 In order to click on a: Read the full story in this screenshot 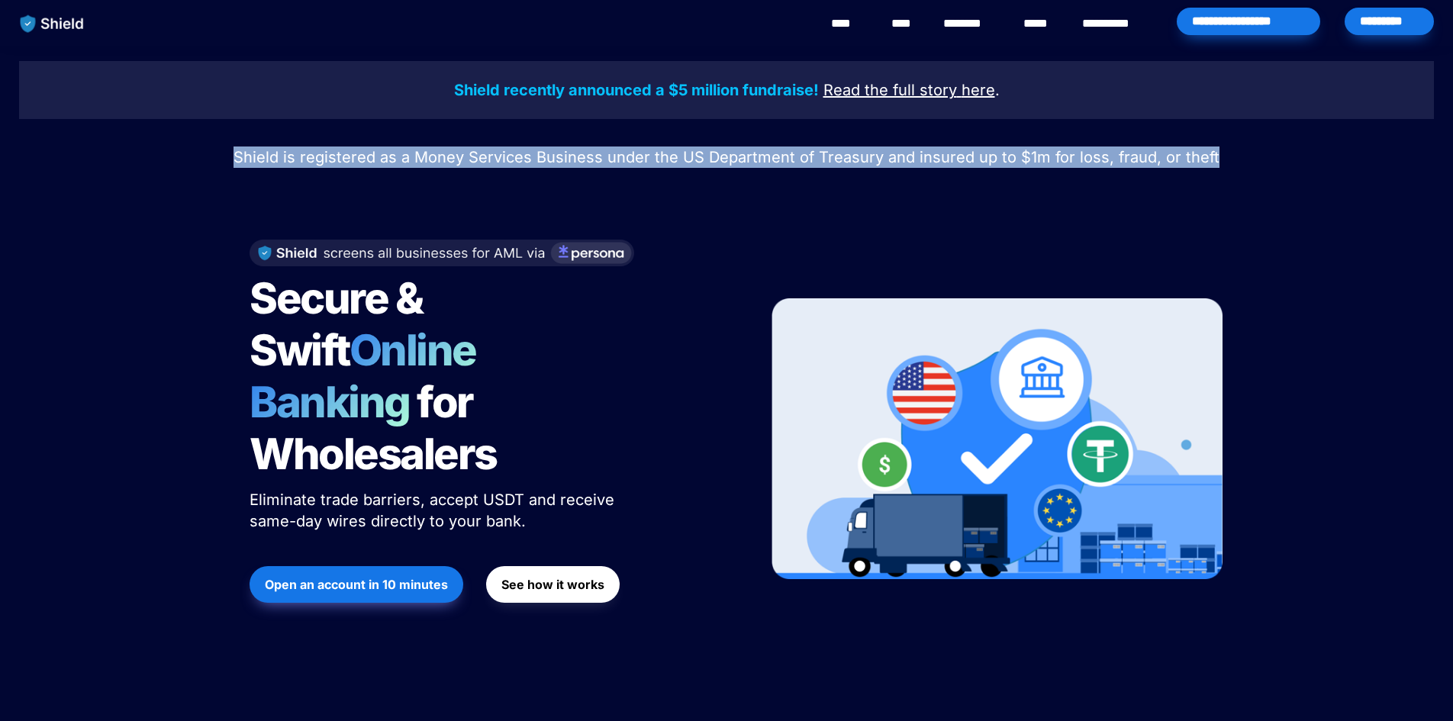, I will do `click(890, 91)`.